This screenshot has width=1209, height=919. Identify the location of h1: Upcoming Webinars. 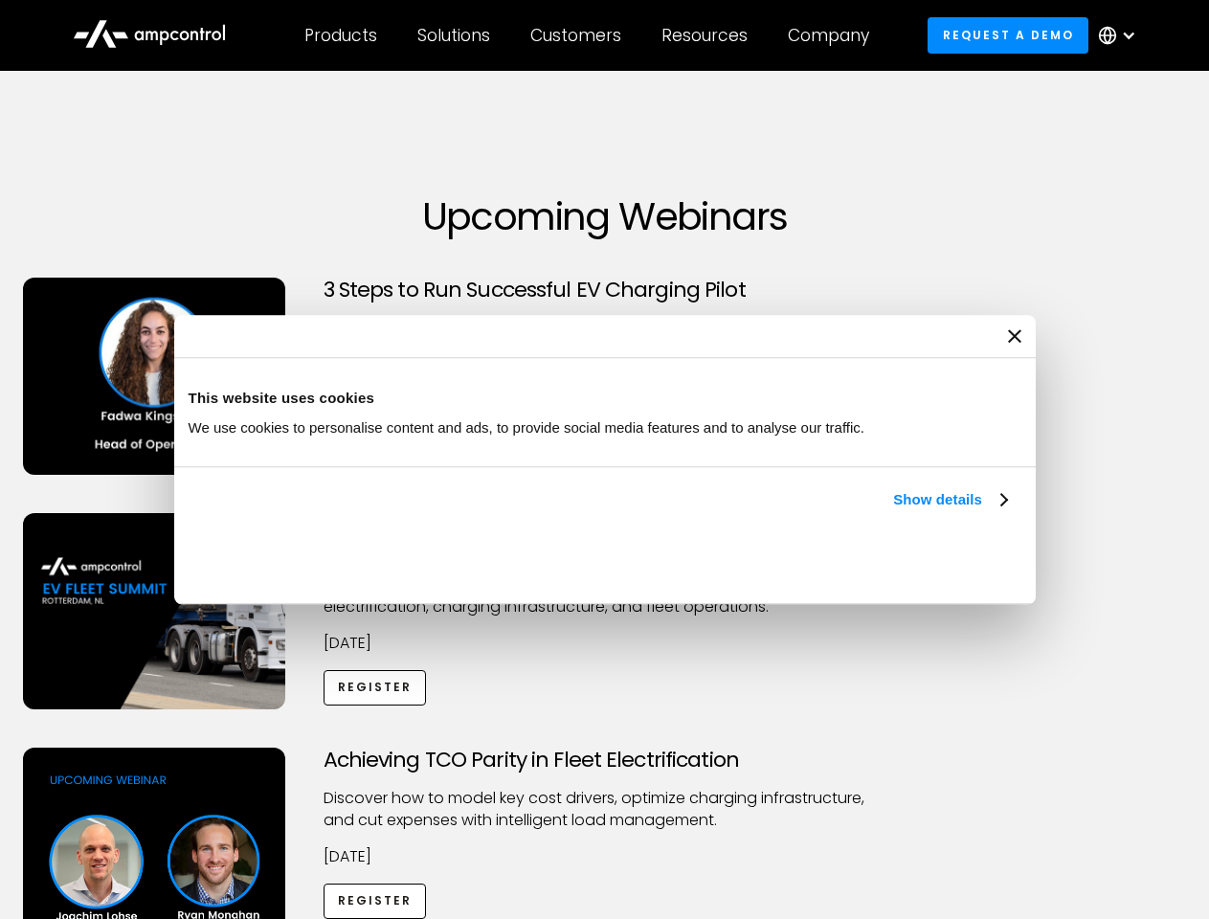
(605, 216).